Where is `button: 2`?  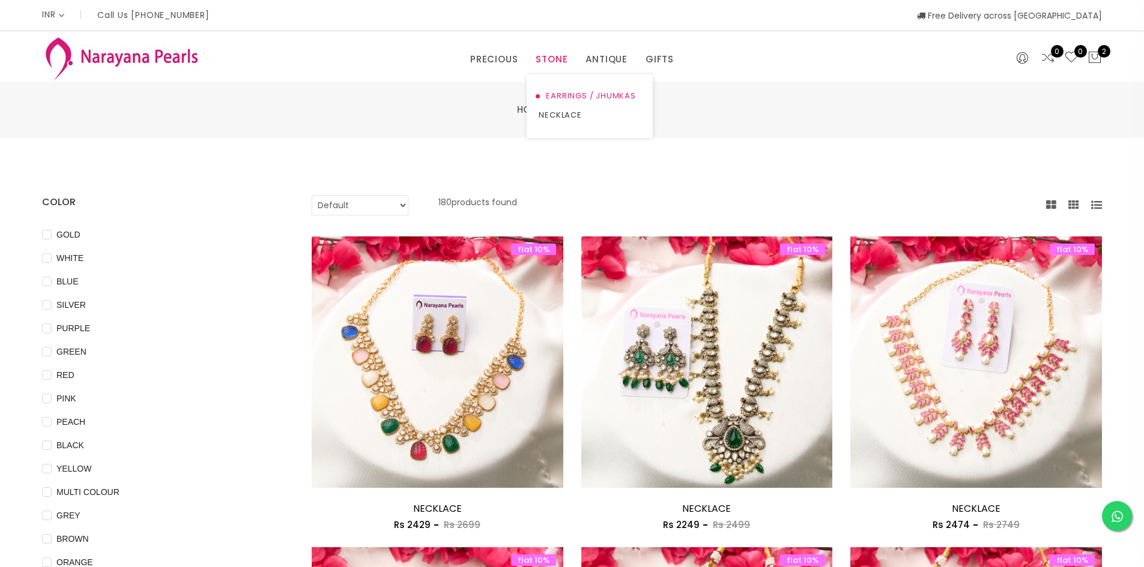 button: 2 is located at coordinates (1095, 58).